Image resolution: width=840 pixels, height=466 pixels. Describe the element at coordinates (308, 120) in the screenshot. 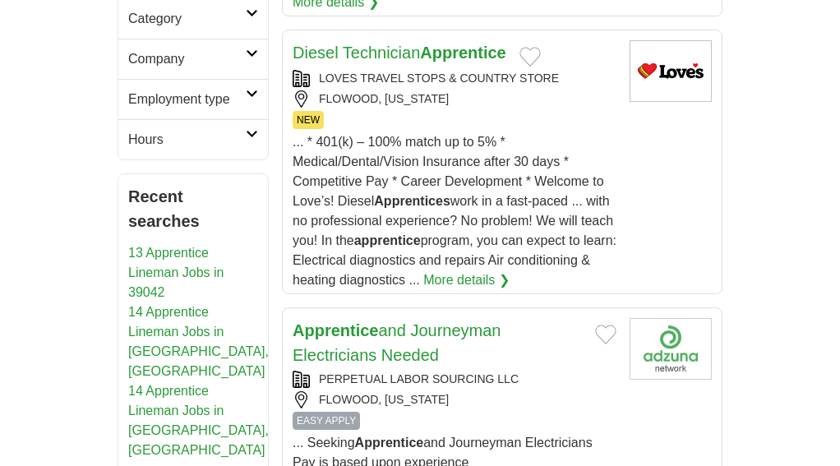

I see `span: NEW` at that location.